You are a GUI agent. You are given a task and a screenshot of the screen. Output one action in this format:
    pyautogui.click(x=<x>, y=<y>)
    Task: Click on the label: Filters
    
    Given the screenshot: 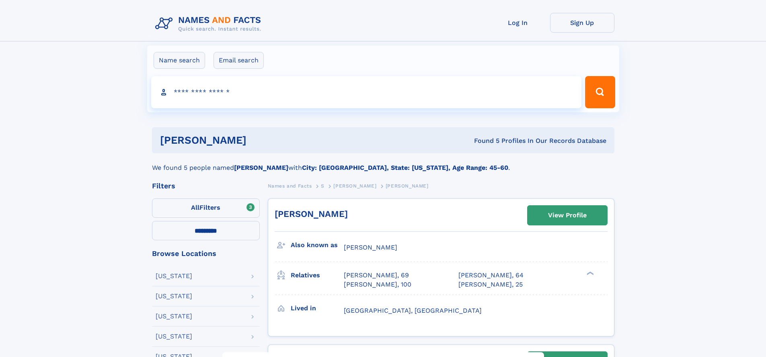 What is the action you would take?
    pyautogui.click(x=206, y=208)
    